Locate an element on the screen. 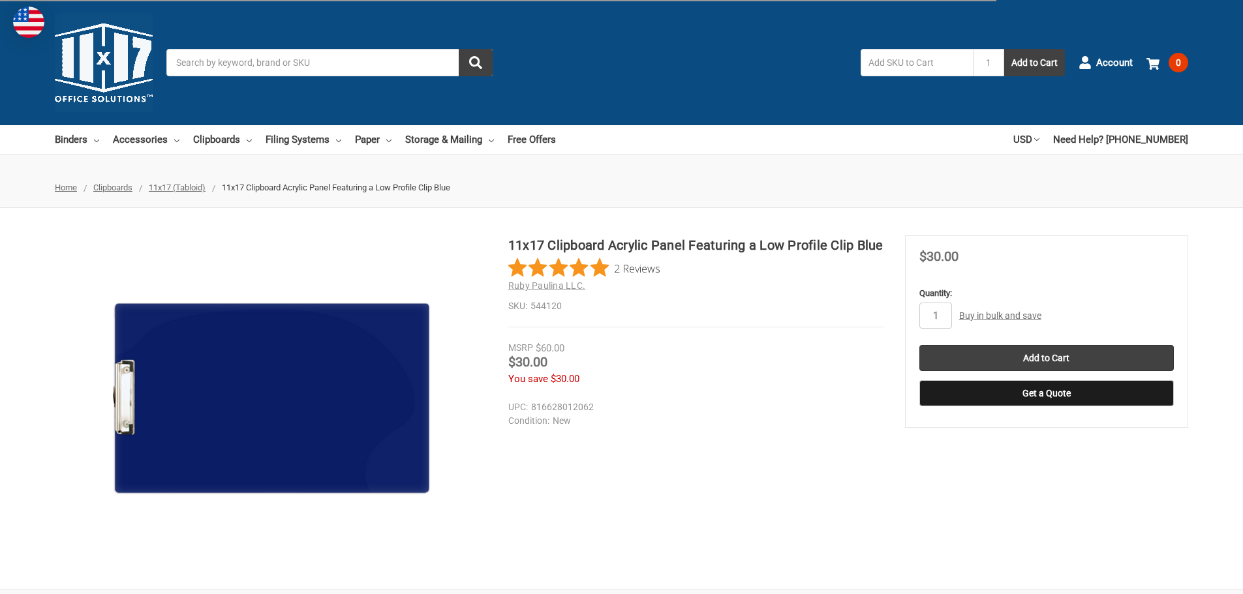  span: Home is located at coordinates (66, 187).